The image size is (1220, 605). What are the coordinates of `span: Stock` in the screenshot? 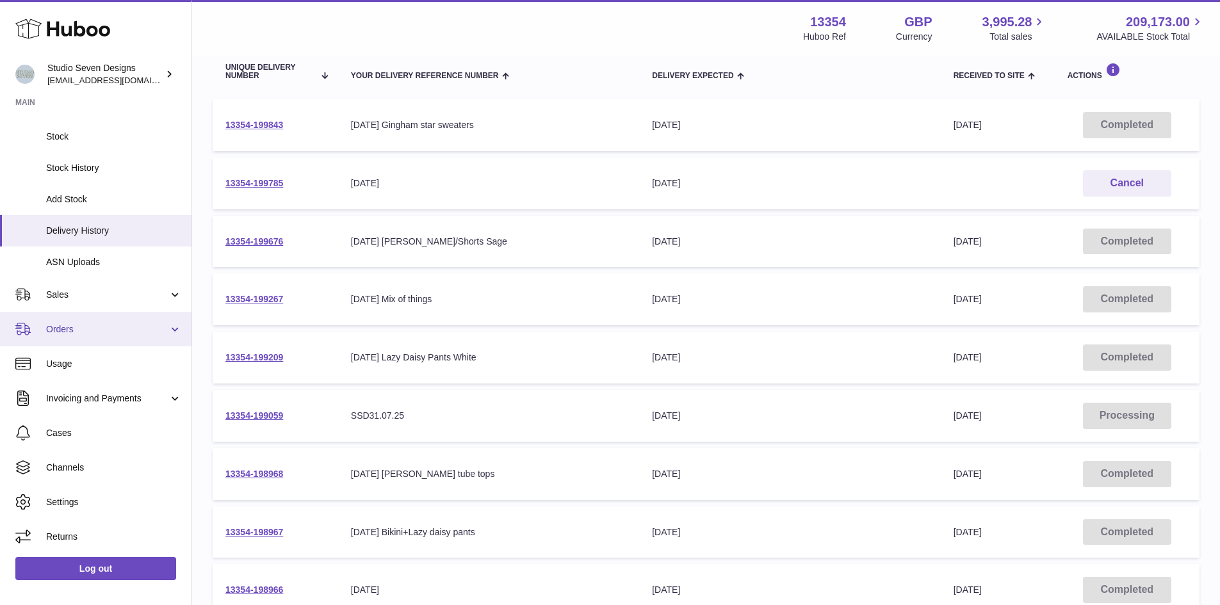 It's located at (114, 136).